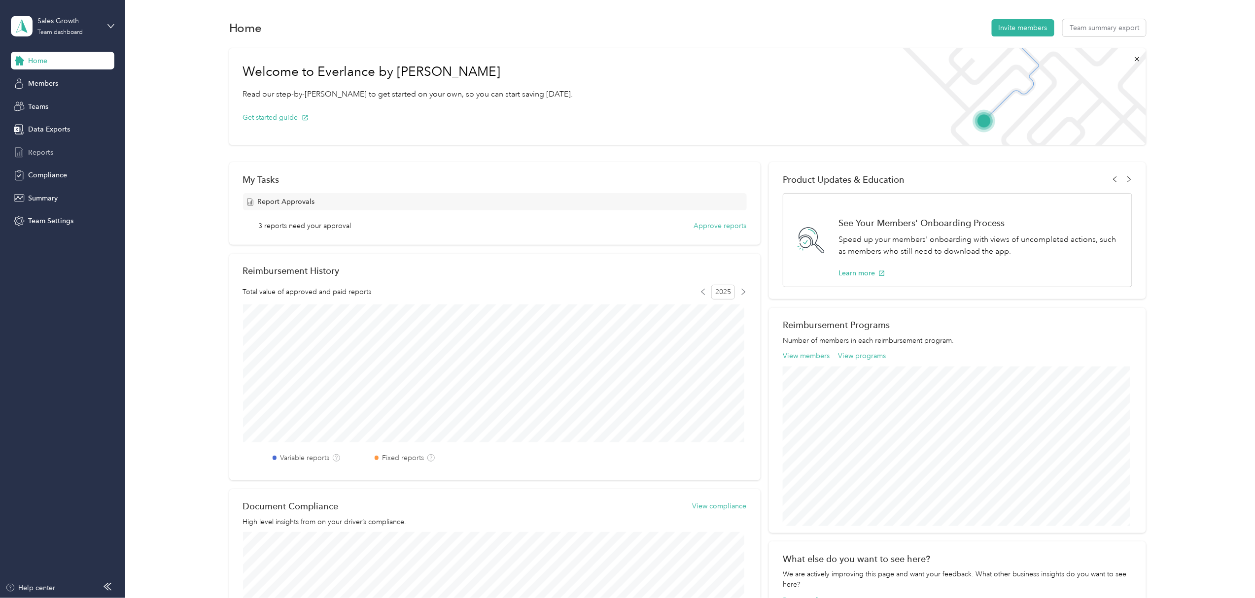 The width and height of the screenshot is (1255, 598). What do you see at coordinates (305, 458) in the screenshot?
I see `label: Variable reports` at bounding box center [305, 458].